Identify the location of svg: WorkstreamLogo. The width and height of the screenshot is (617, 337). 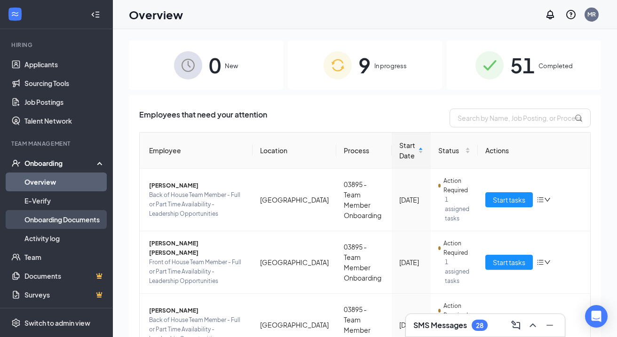
(15, 14).